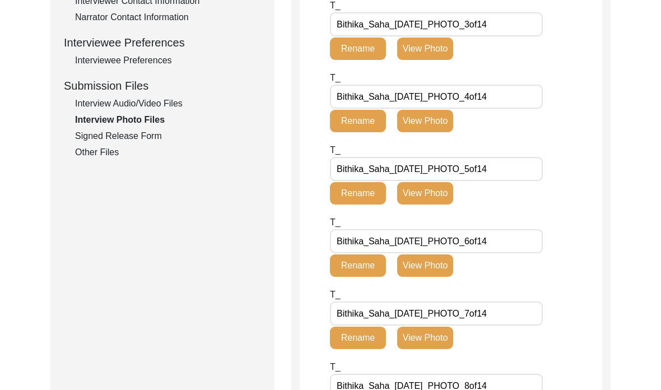 The height and width of the screenshot is (390, 661). I want to click on div: Interview Photo Files, so click(168, 120).